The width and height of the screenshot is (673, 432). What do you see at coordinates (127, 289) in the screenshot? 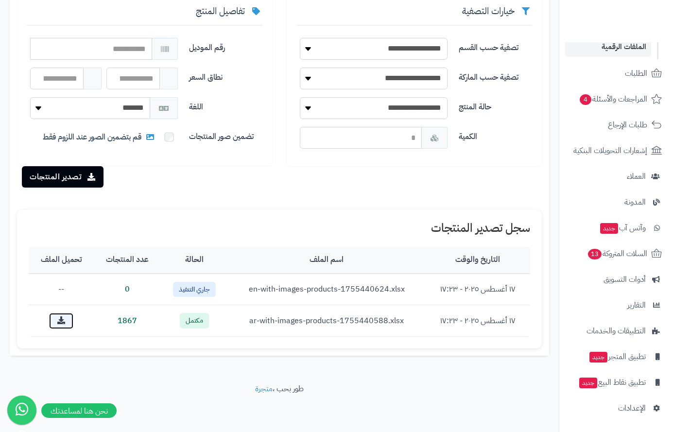
I see `td: 0` at bounding box center [127, 289].